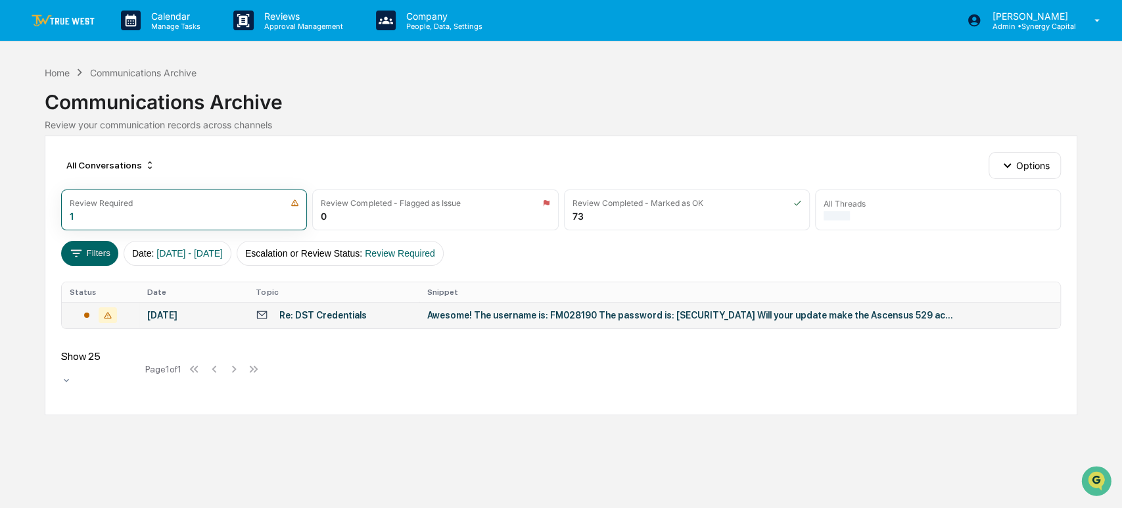 The image size is (1122, 508). What do you see at coordinates (49, 240) in the screenshot?
I see `a: 🖐️Preclearance` at bounding box center [49, 240].